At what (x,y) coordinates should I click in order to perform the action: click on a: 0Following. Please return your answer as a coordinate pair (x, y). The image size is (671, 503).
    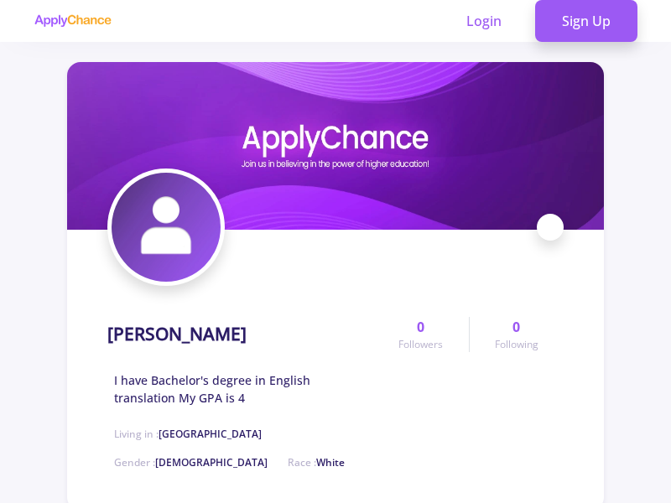
    Looking at the image, I should click on (516, 335).